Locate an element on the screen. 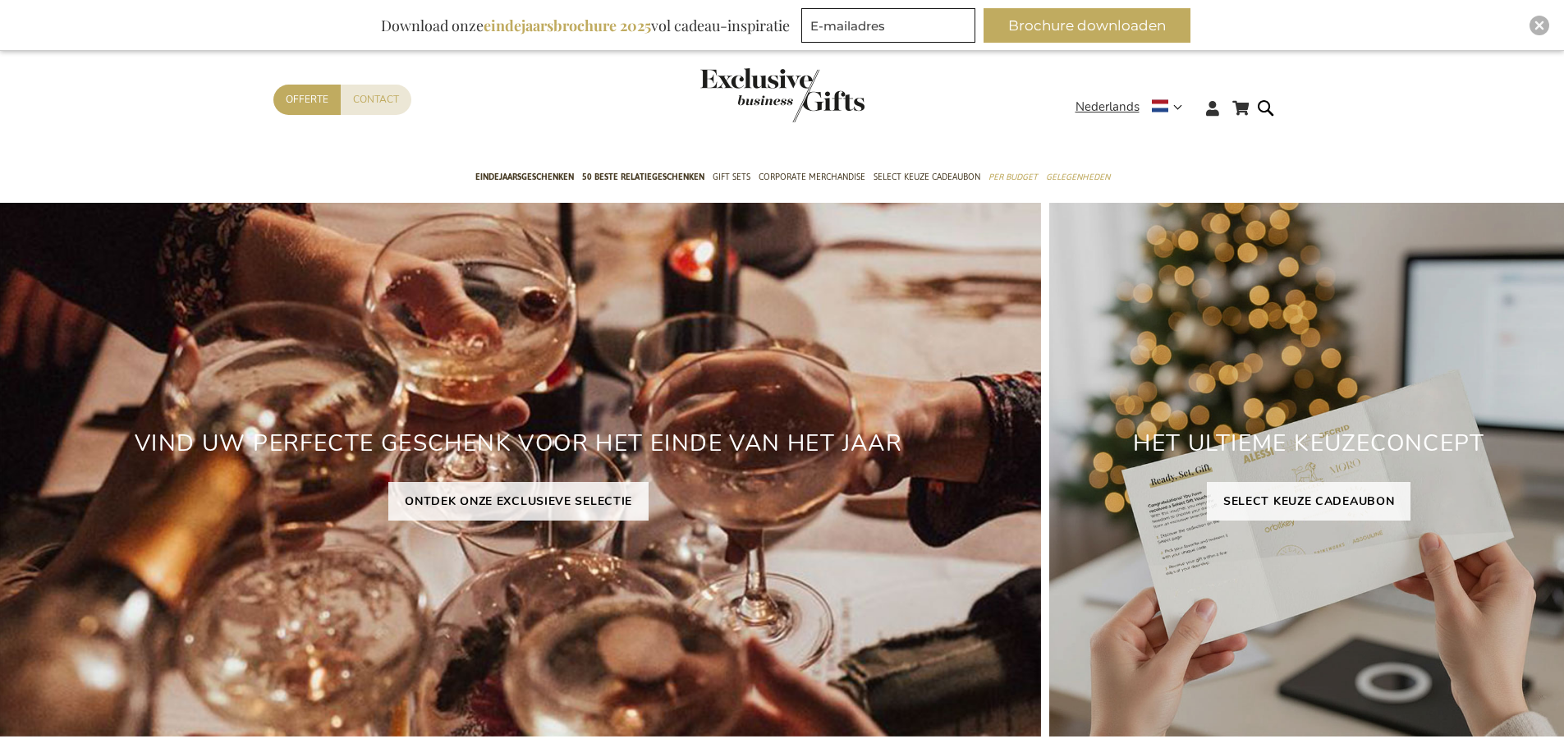  input: E-mailadres is located at coordinates (888, 25).